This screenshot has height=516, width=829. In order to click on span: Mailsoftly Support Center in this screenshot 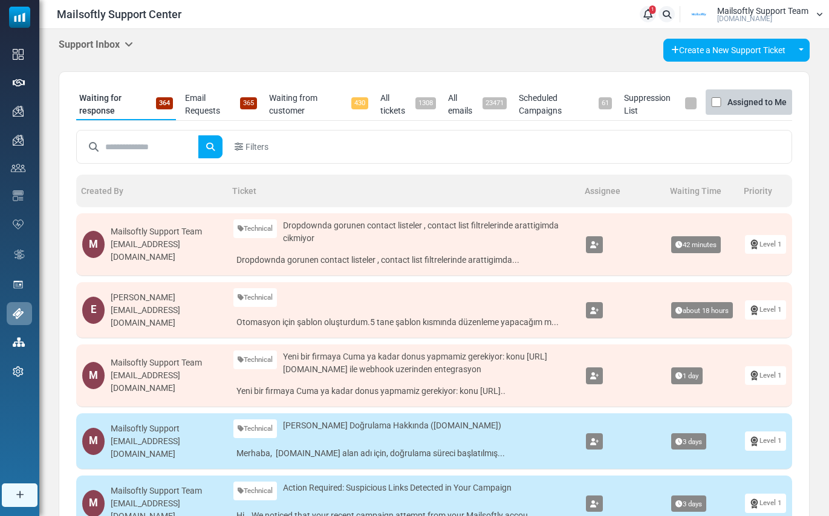, I will do `click(119, 14)`.